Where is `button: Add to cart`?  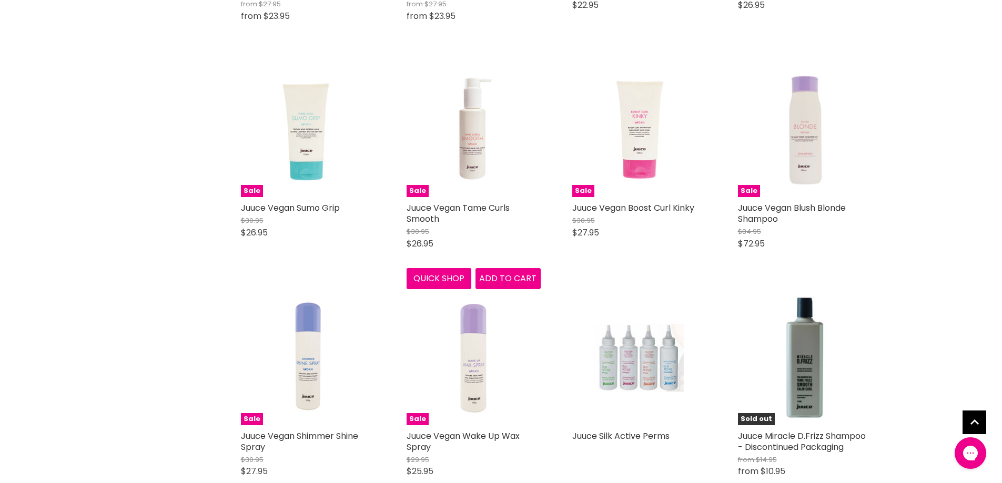
button: Add to cart is located at coordinates (508, 279).